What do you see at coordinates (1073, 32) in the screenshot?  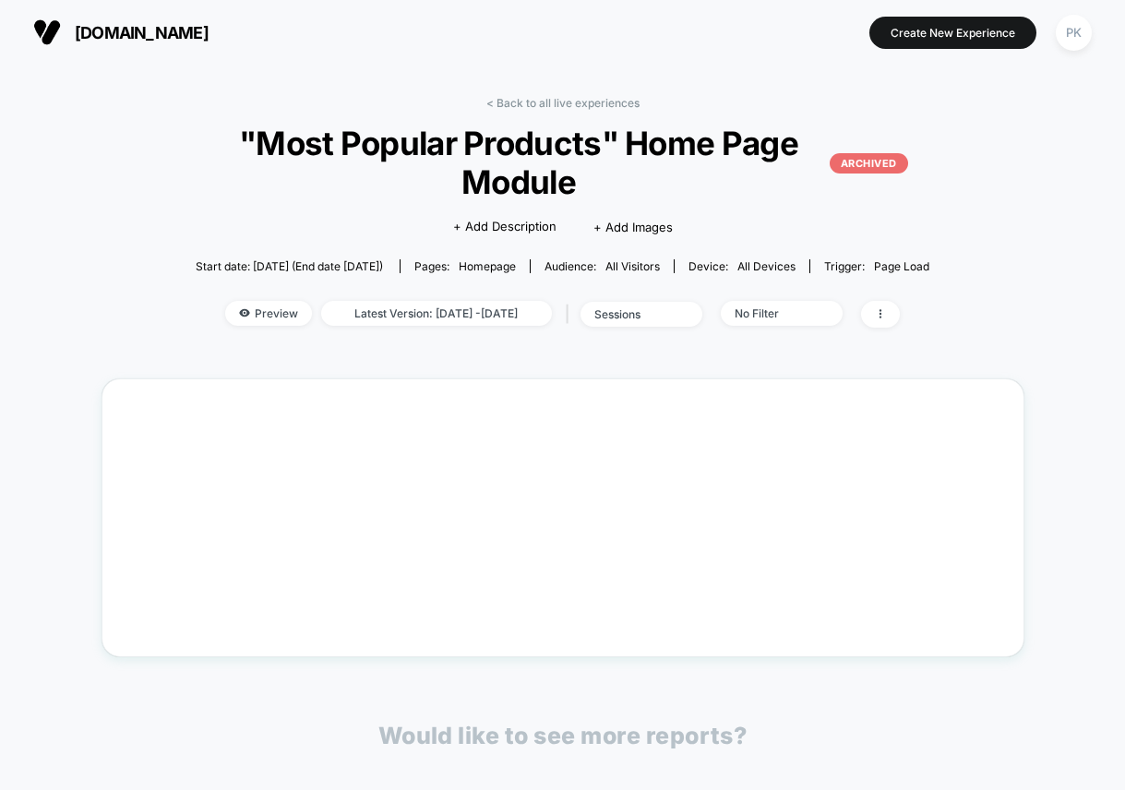 I see `button: PK` at bounding box center [1073, 32].